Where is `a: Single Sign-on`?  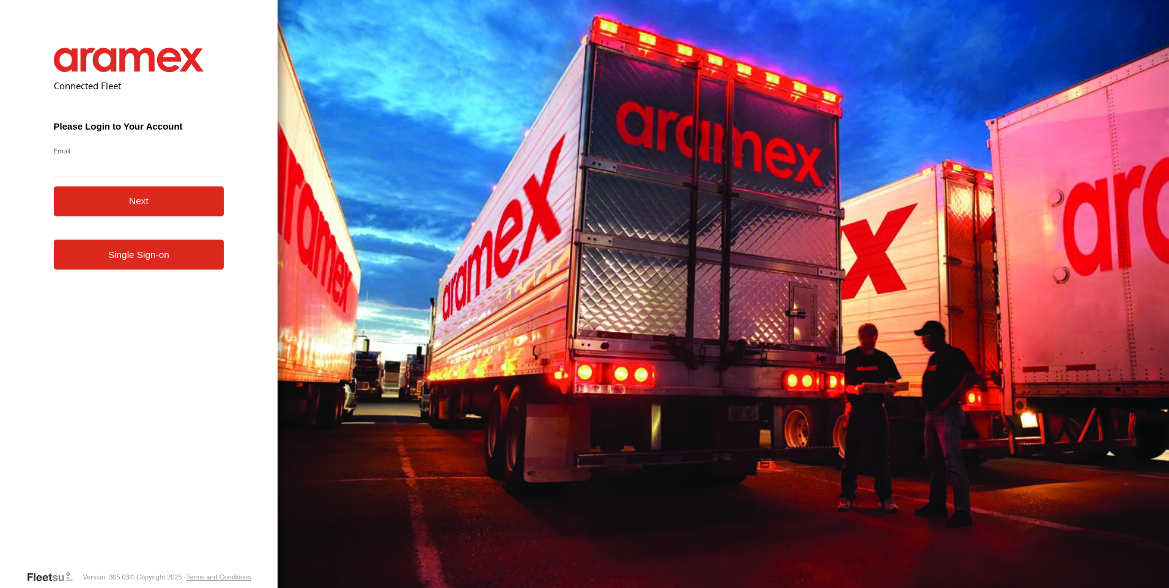 a: Single Sign-on is located at coordinates (139, 254).